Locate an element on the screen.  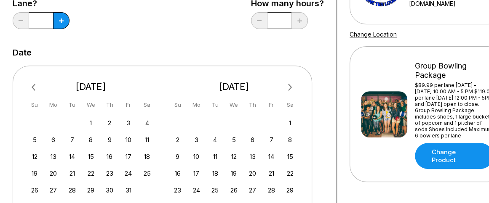
div: Choose Saturday, November 29th, 2025 is located at coordinates (290, 190).